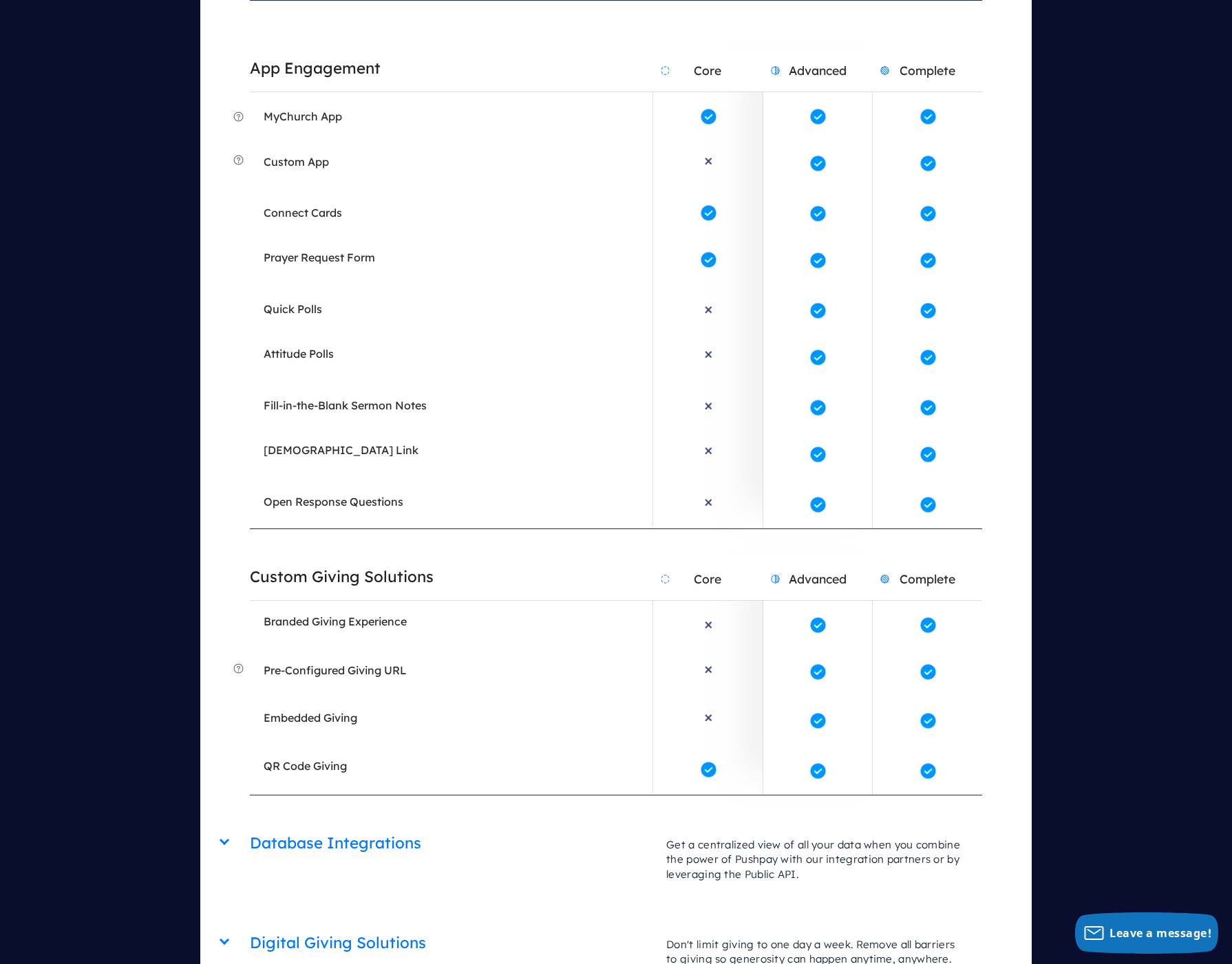 Image resolution: width=1232 pixels, height=964 pixels. What do you see at coordinates (335, 673) in the screenshot?
I see `span: Pre-Configured Giving URL` at bounding box center [335, 673].